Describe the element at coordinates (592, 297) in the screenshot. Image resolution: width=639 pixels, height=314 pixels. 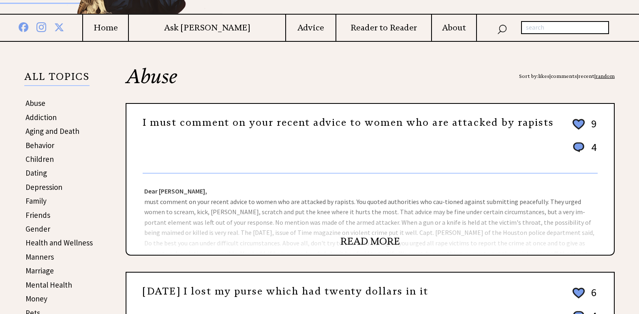
I see `td: 6` at that location.